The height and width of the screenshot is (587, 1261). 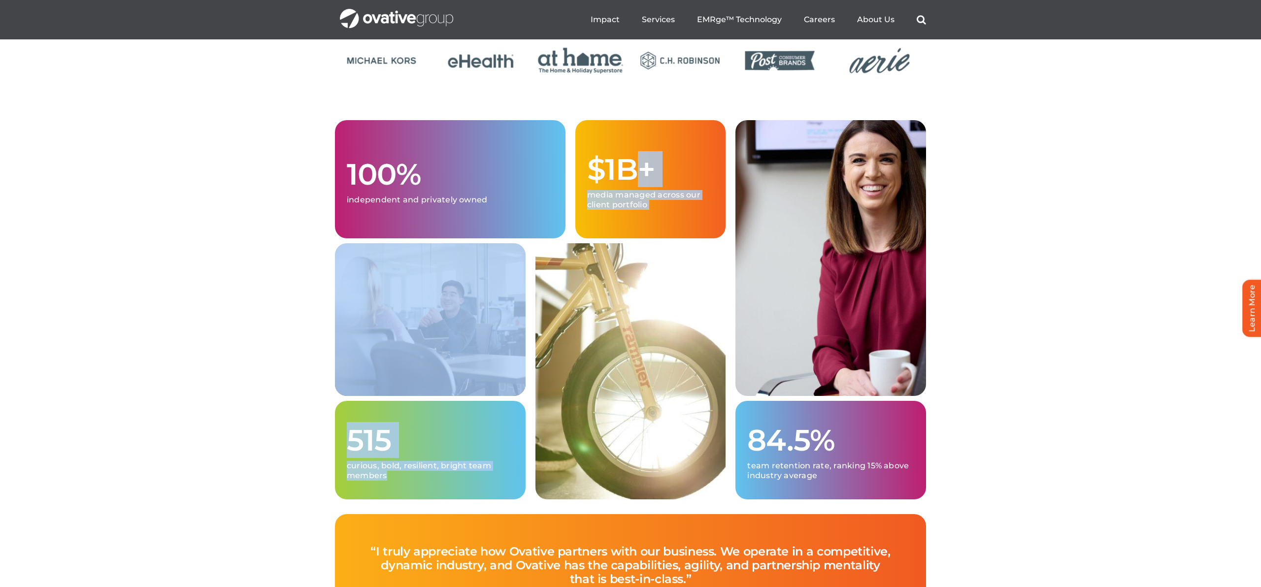 I want to click on div: 18 / 24, so click(x=879, y=62).